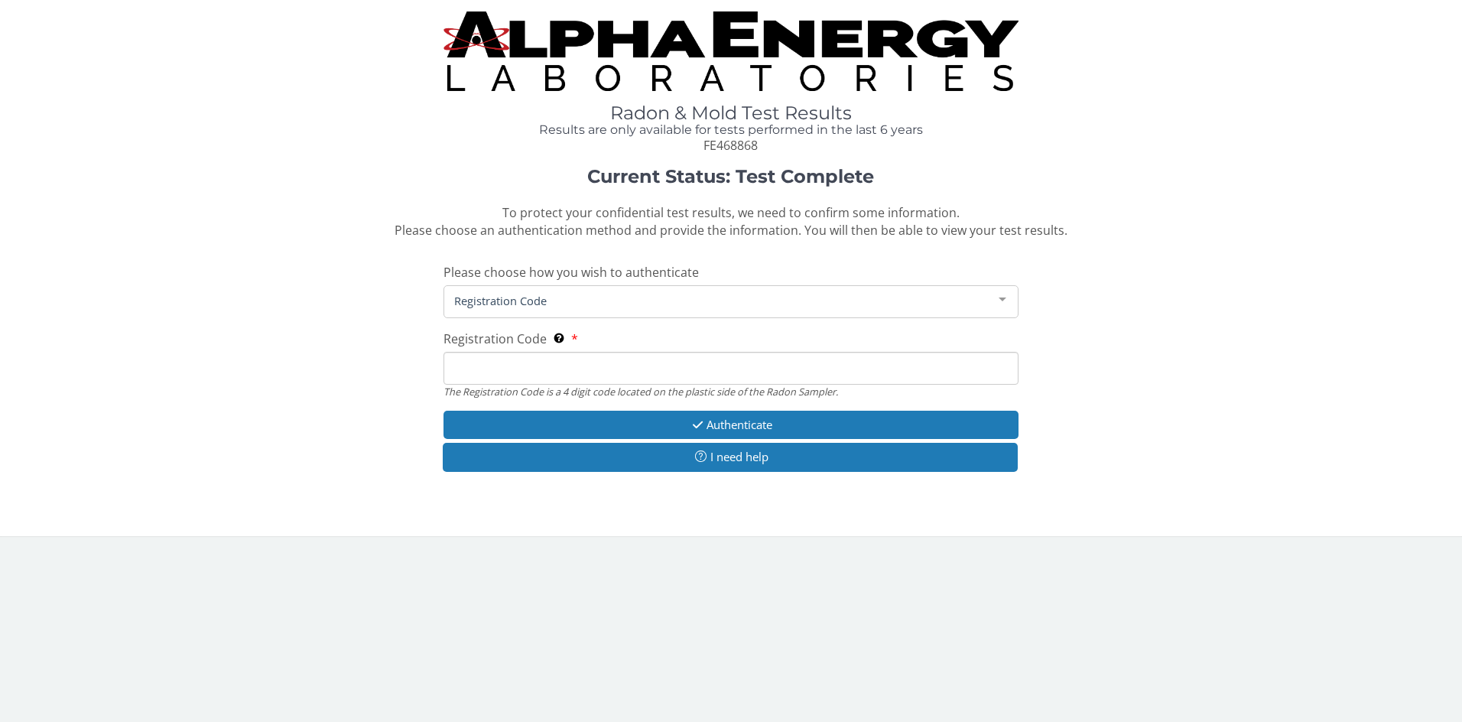 The image size is (1462, 722). I want to click on span: Please choose how you wish to authenticate, so click(571, 272).